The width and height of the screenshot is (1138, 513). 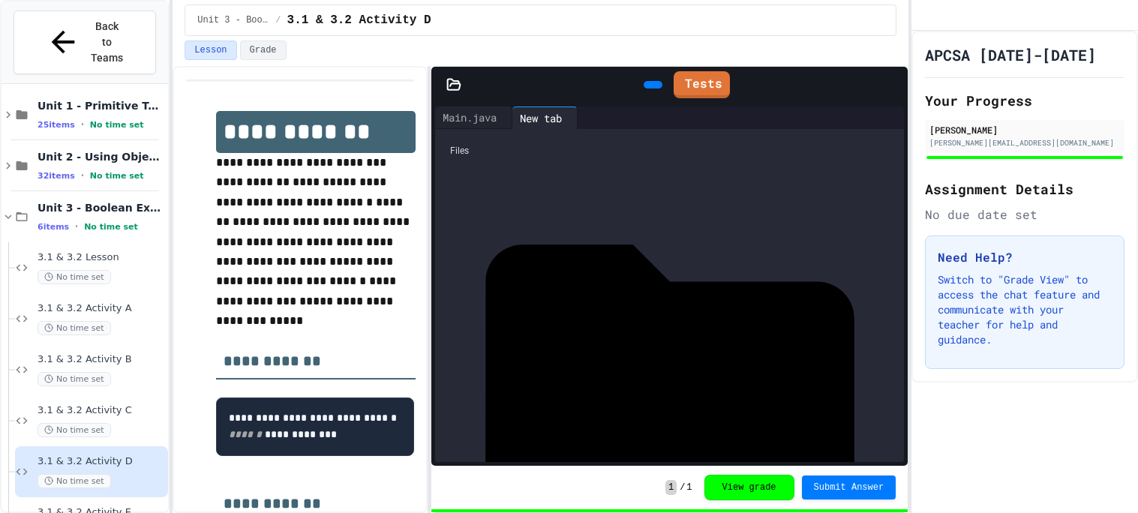 What do you see at coordinates (53, 227) in the screenshot?
I see `span: 6 items` at bounding box center [53, 227].